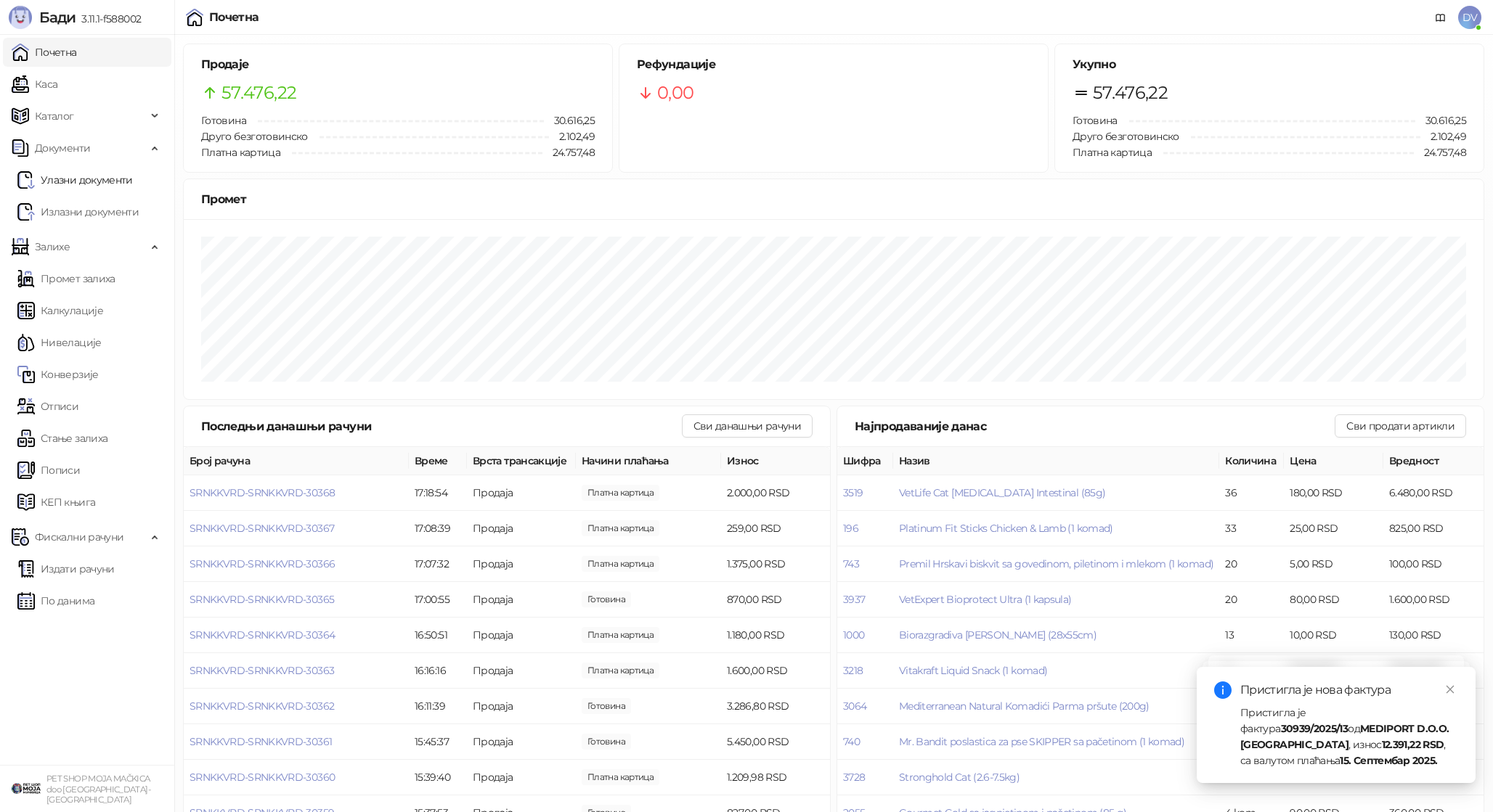 The image size is (1493, 812). What do you see at coordinates (648, 461) in the screenshot?
I see `th: Начини плаћања` at bounding box center [648, 461].